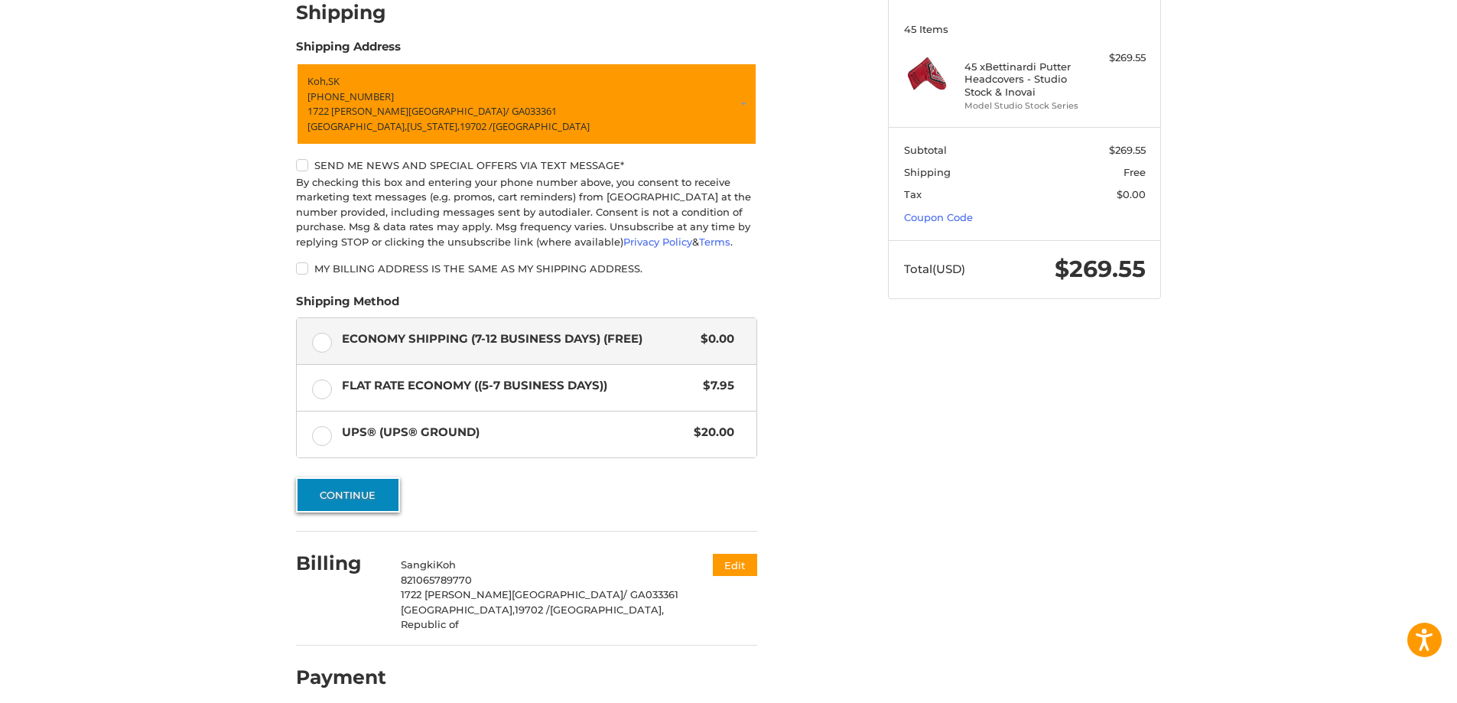  What do you see at coordinates (935, 269) in the screenshot?
I see `span: Total (USD)` at bounding box center [935, 269].